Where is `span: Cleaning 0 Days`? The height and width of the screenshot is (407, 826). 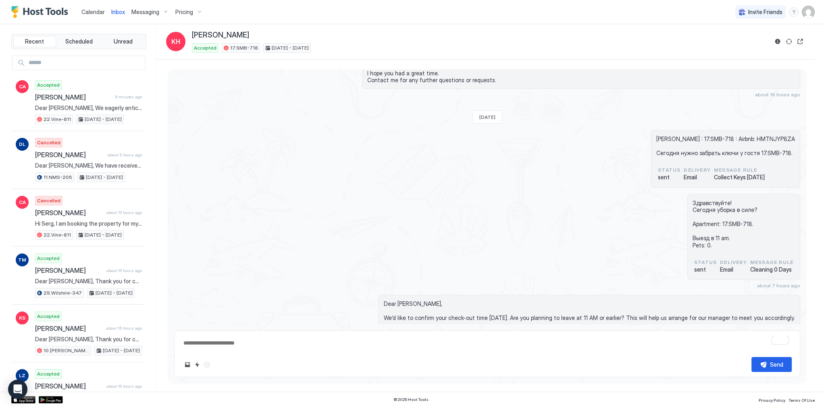 span: Cleaning 0 Days is located at coordinates (772, 270).